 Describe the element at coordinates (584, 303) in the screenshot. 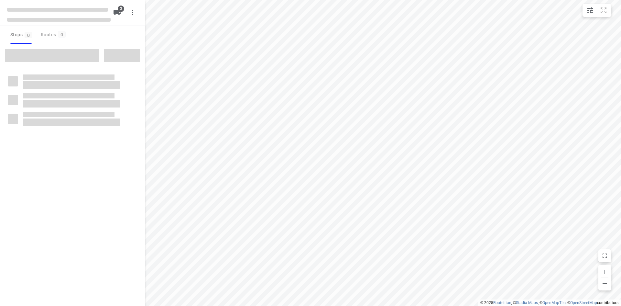

I see `a: OpenStreetMap` at that location.